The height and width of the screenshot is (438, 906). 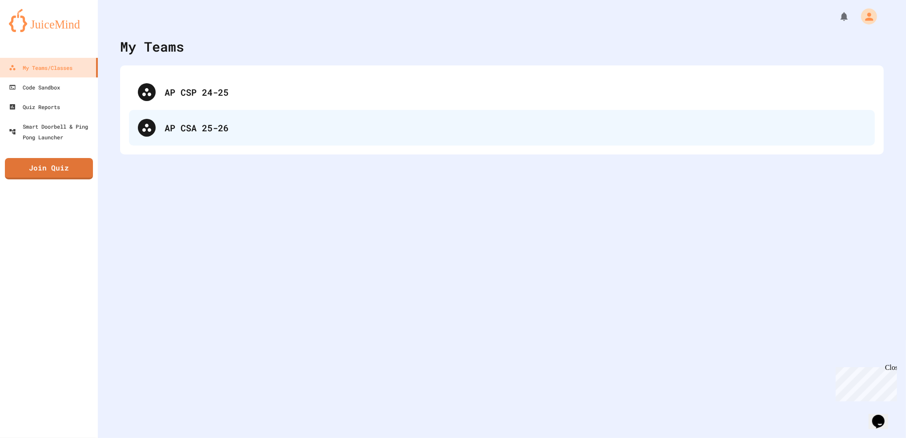 What do you see at coordinates (34, 107) in the screenshot?
I see `div: Quiz Reports` at bounding box center [34, 107].